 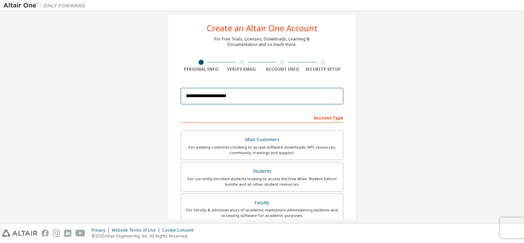 What do you see at coordinates (242, 69) in the screenshot?
I see `div: Verify Email` at bounding box center [242, 69].